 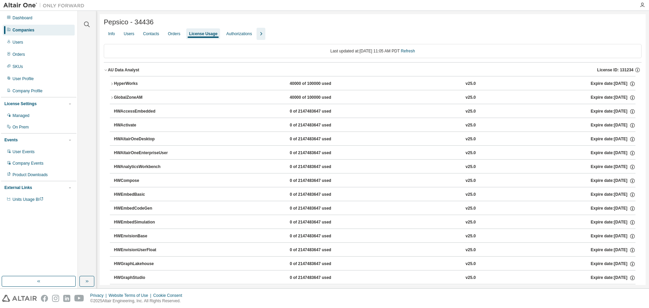 I want to click on div: External Links, so click(x=18, y=188).